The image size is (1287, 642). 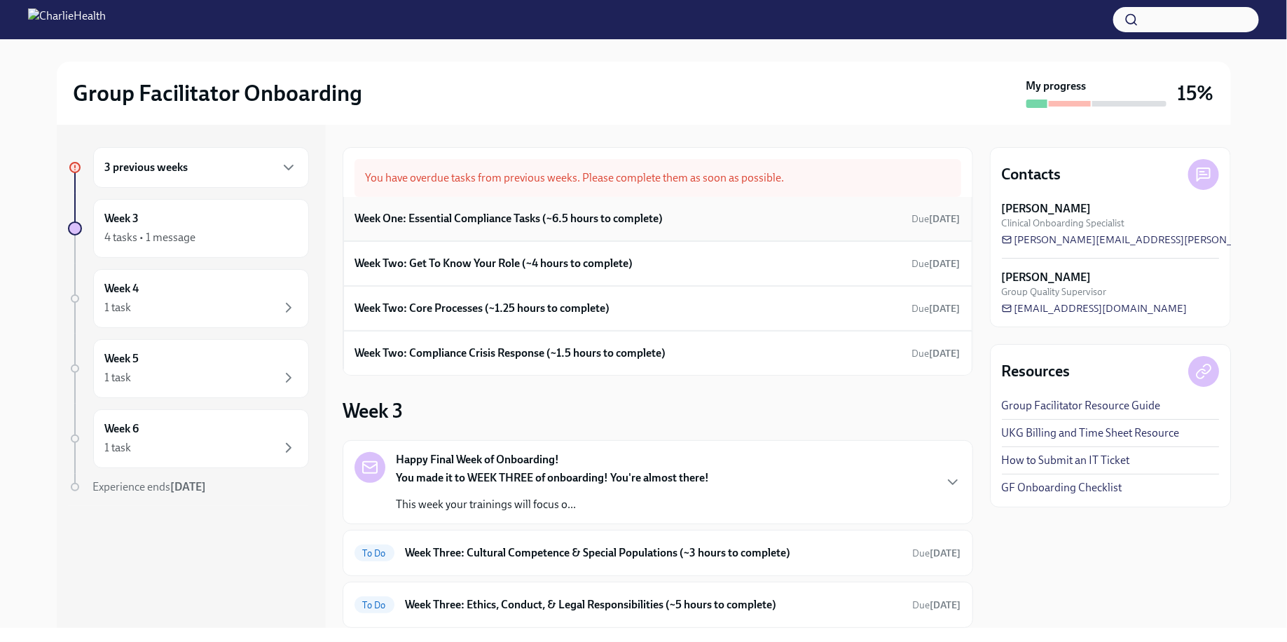 I want to click on a: How to Submit an IT Ticket, so click(x=1065, y=460).